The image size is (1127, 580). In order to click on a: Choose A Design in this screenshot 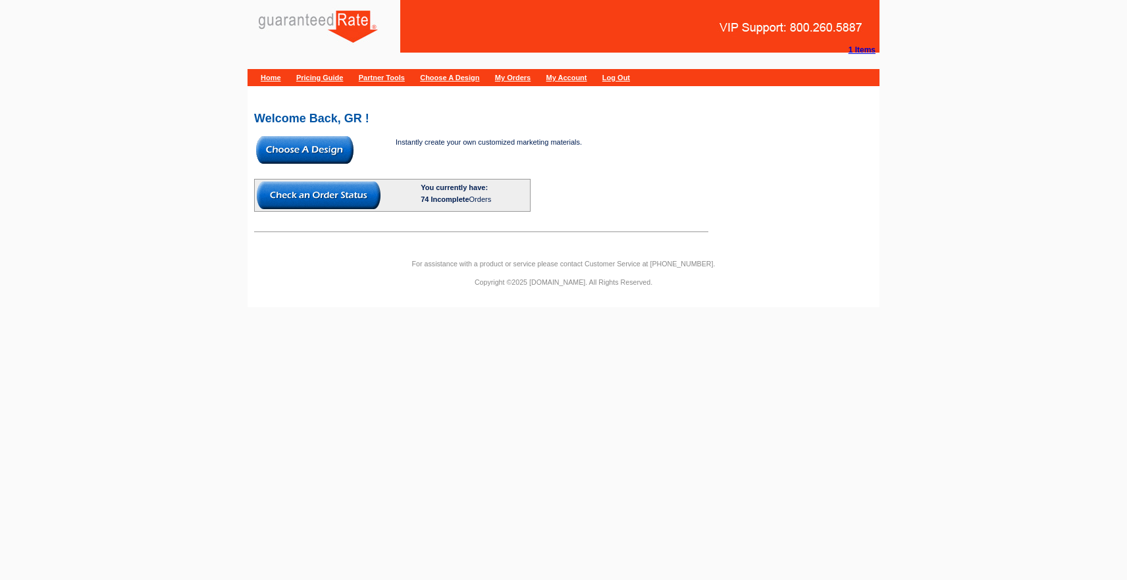, I will do `click(449, 78)`.